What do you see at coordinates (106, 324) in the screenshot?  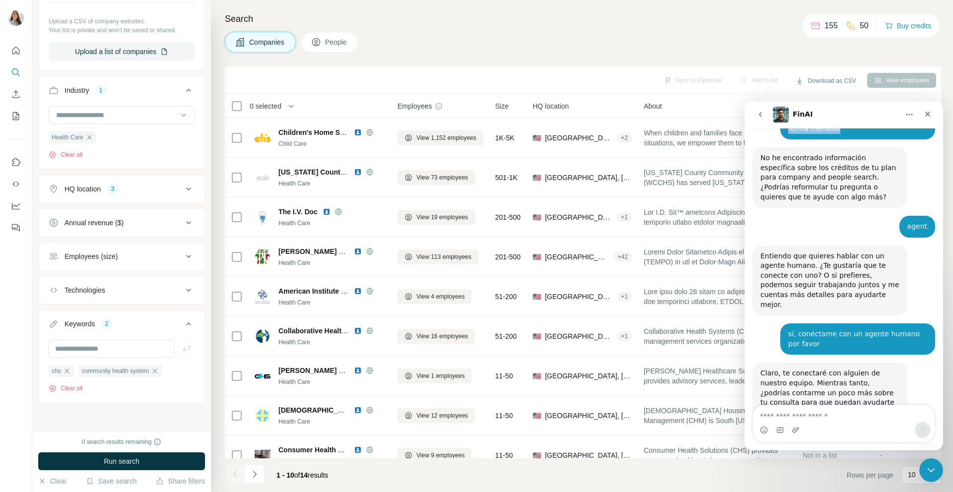 I see `div: 2` at bounding box center [106, 324].